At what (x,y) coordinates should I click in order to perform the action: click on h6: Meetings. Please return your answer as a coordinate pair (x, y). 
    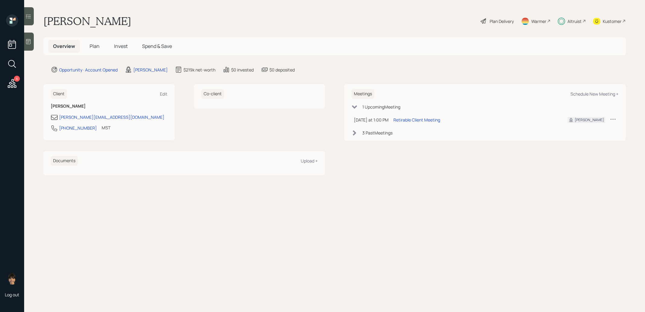
    Looking at the image, I should click on (363, 94).